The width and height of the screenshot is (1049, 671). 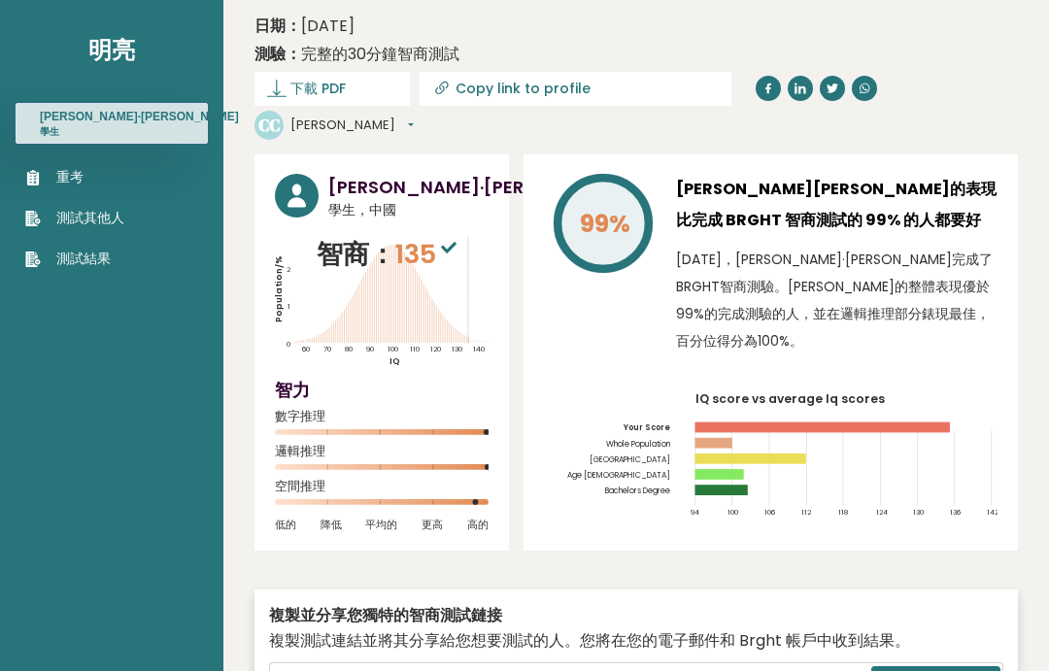 What do you see at coordinates (882, 512) in the screenshot?
I see `tspan: 124` at bounding box center [882, 512].